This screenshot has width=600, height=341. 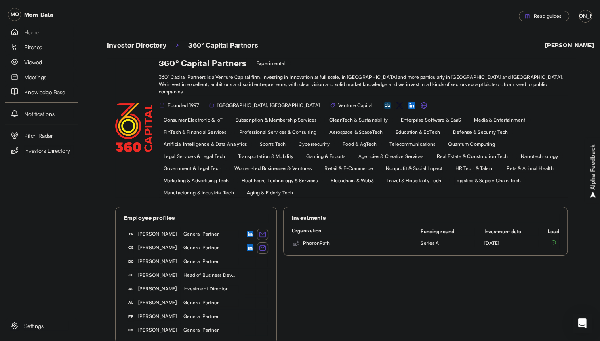 What do you see at coordinates (196, 181) in the screenshot?
I see `p: Marketing & Advertising Tech` at bounding box center [196, 181].